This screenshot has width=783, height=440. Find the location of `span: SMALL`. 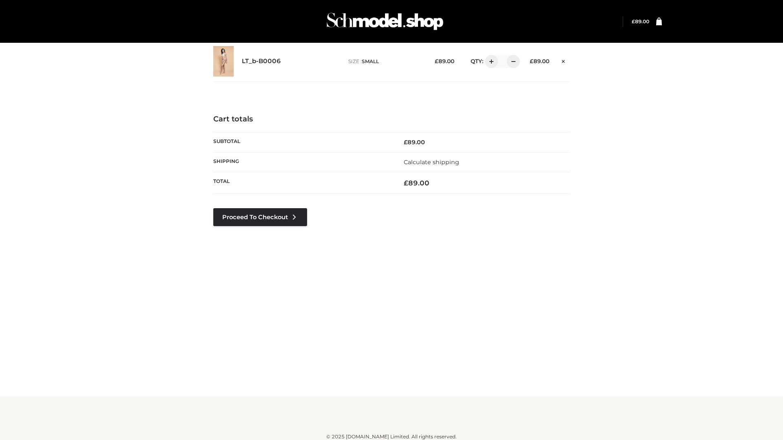

span: SMALL is located at coordinates (370, 61).